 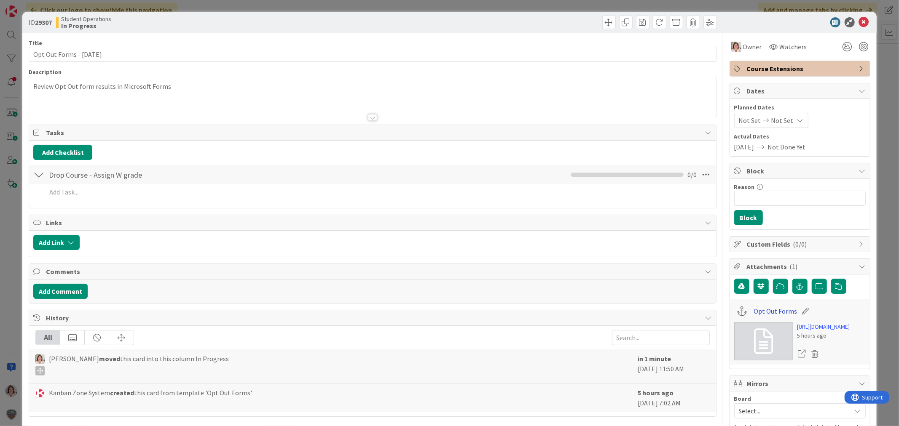 I want to click on div: All, so click(x=48, y=338).